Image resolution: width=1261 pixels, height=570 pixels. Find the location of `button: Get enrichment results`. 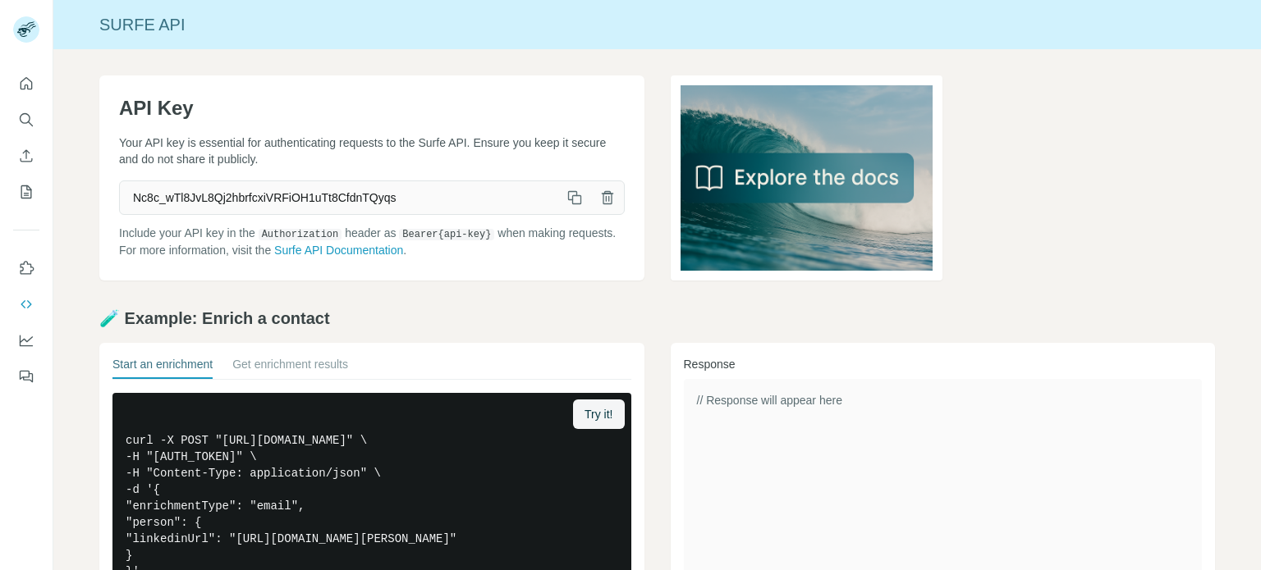

button: Get enrichment results is located at coordinates (290, 368).